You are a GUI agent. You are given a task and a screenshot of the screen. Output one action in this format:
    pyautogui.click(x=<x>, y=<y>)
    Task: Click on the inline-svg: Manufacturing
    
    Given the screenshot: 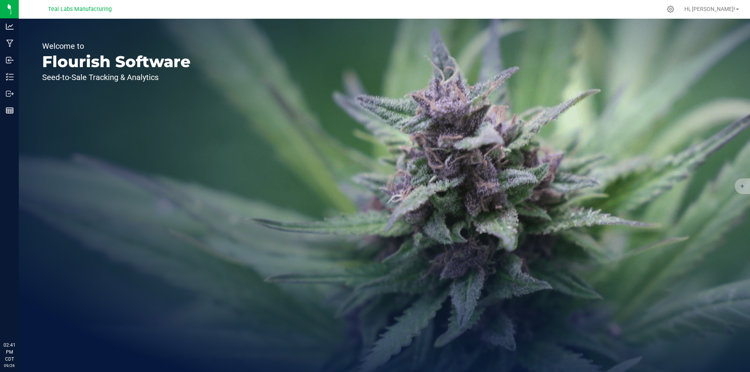 What is the action you would take?
    pyautogui.click(x=10, y=43)
    